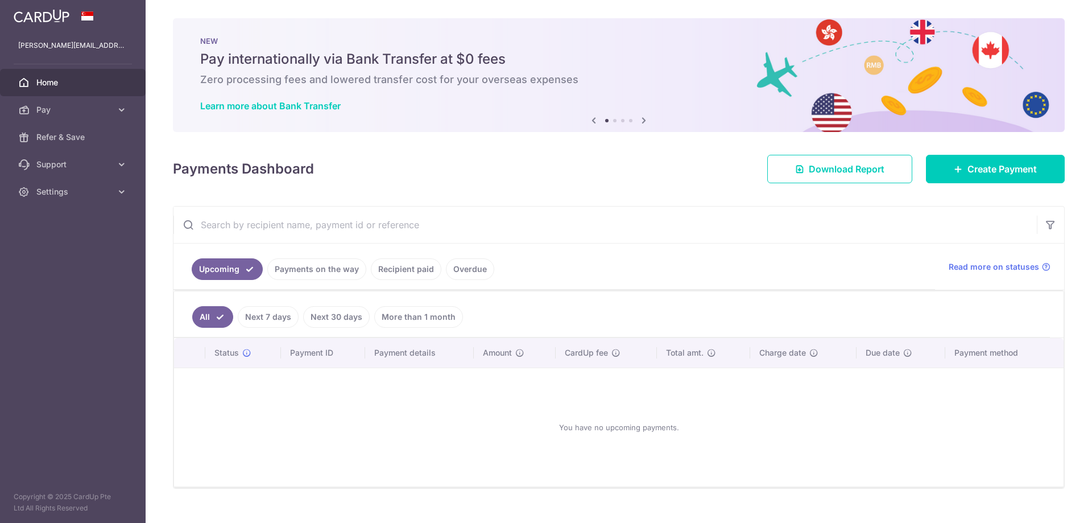 The height and width of the screenshot is (523, 1092). I want to click on a: Overdue, so click(470, 269).